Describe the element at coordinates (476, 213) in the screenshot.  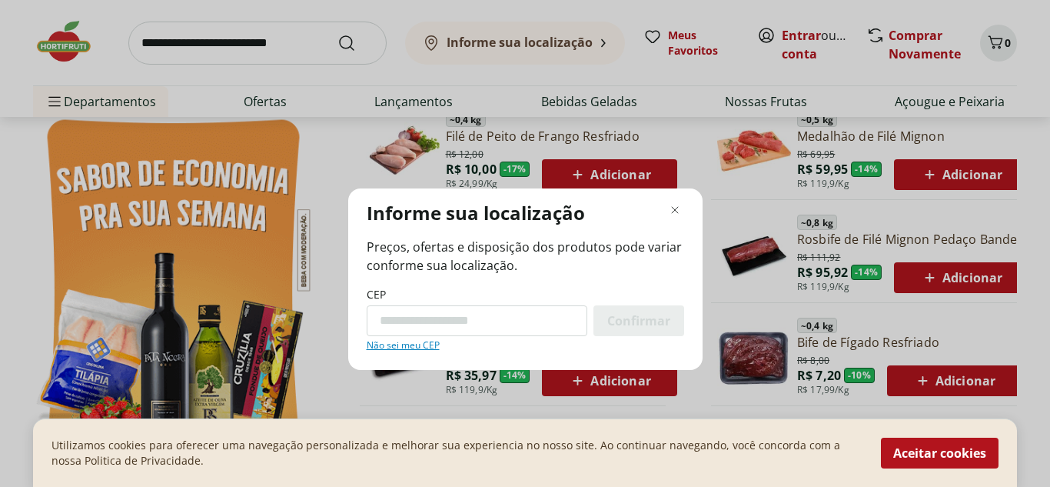
I see `p: Informe sua localização` at that location.